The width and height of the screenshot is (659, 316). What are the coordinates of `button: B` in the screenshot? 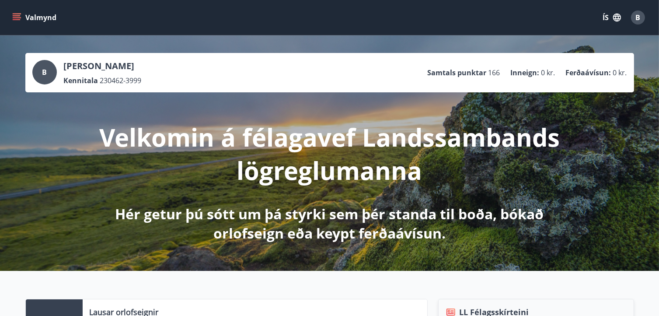 It's located at (638, 18).